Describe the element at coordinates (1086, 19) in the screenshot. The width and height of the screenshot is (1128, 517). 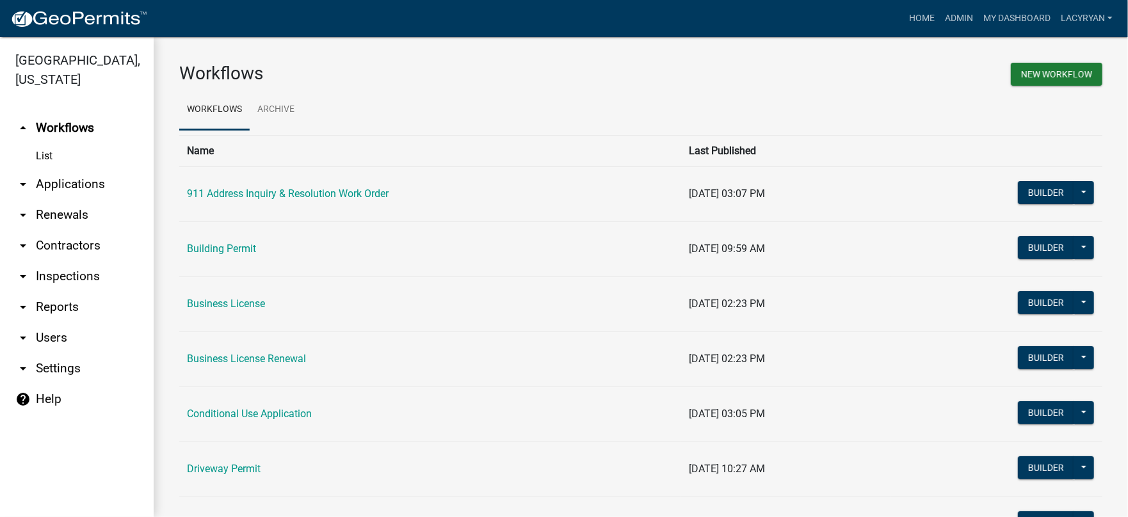
I see `a: lacyryan` at that location.